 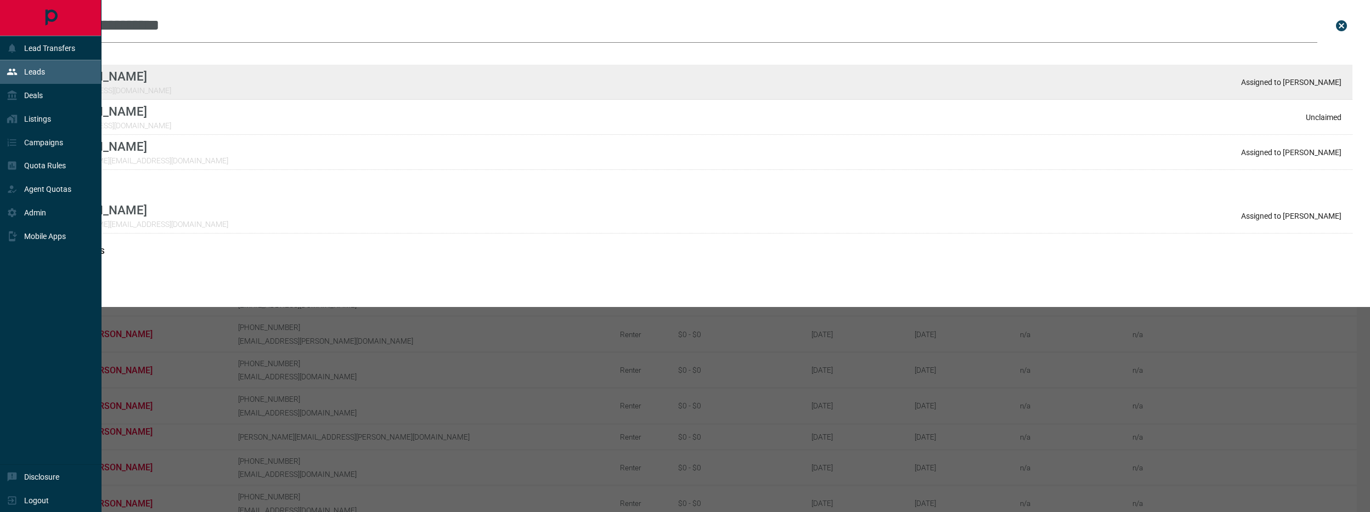 I want to click on h3: email matches, so click(x=697, y=188).